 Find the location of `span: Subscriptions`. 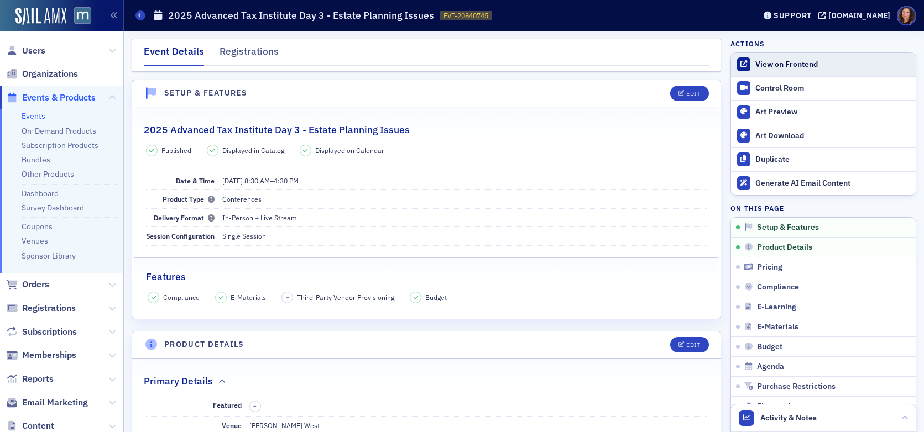

span: Subscriptions is located at coordinates (49, 332).